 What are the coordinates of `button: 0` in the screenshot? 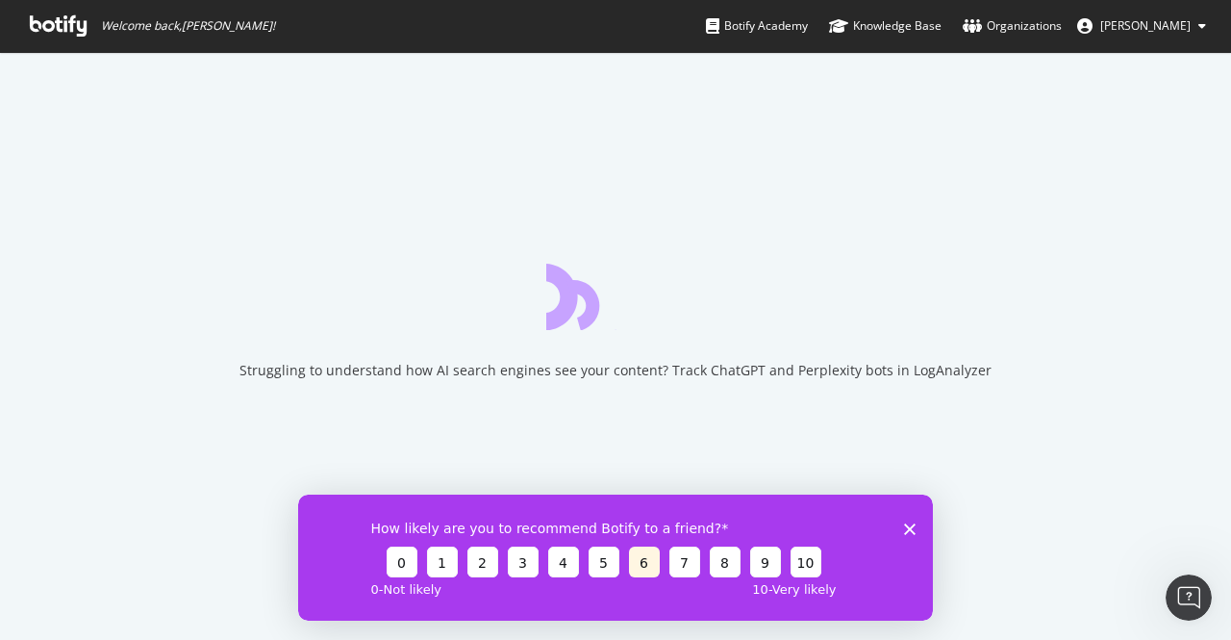 It's located at (104, 67).